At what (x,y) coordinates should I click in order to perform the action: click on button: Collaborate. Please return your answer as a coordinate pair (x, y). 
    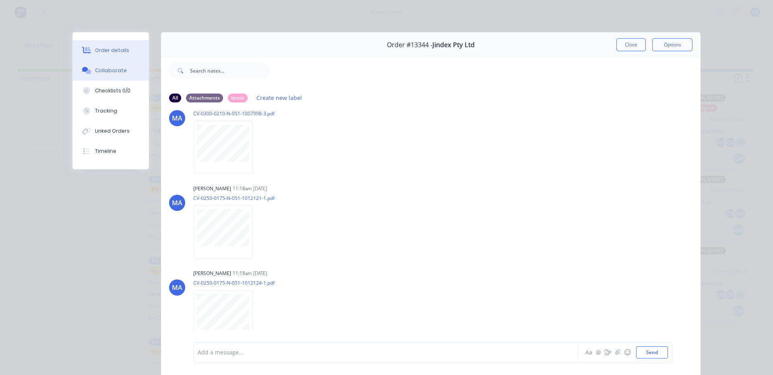
    Looking at the image, I should click on (111, 70).